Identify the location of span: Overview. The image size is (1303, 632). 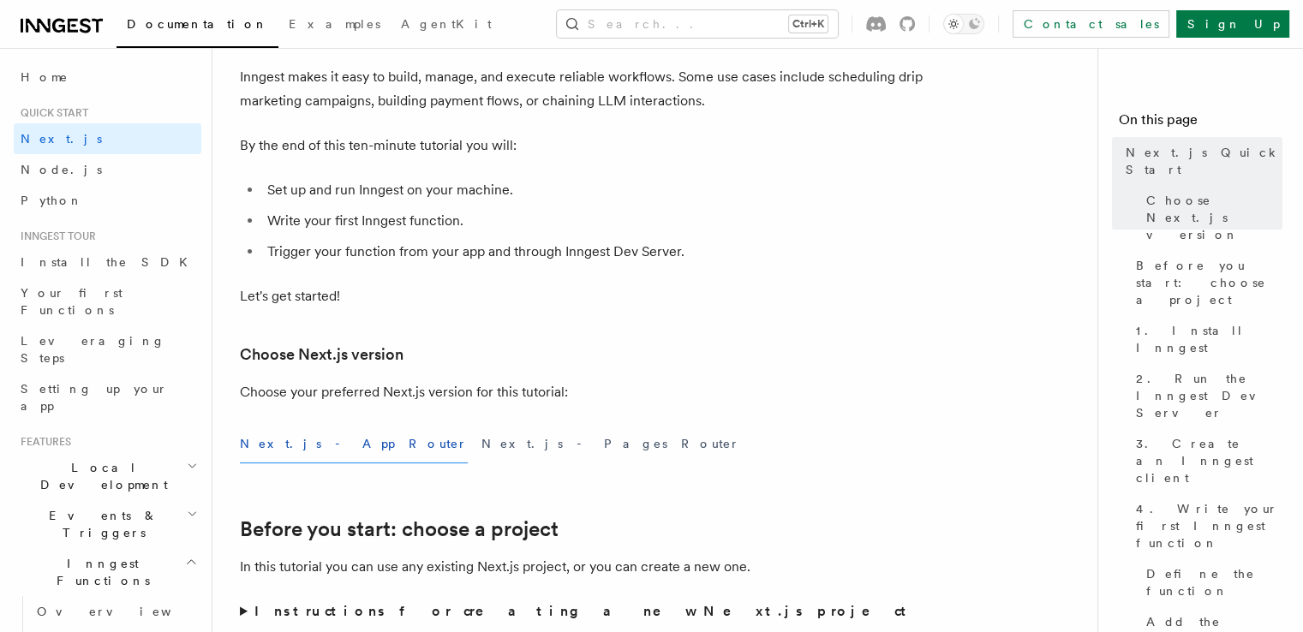
(125, 611).